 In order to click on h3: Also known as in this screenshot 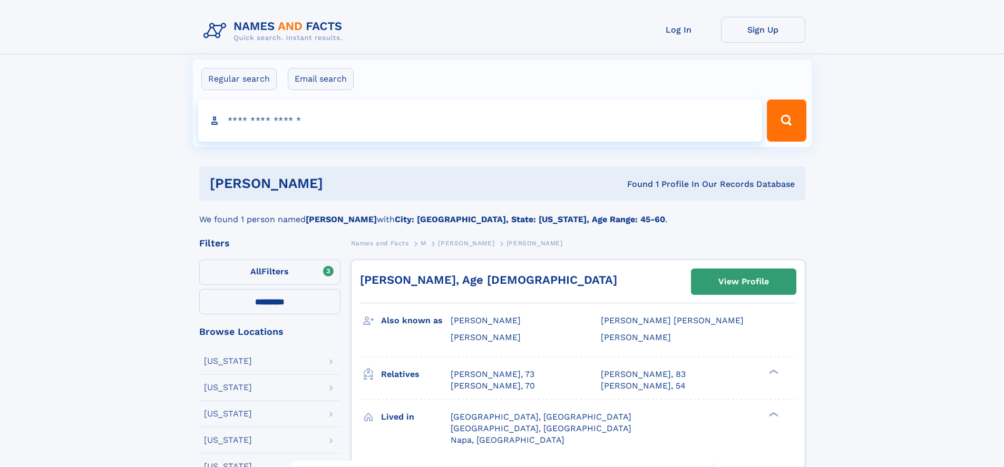, I will do `click(416, 321)`.